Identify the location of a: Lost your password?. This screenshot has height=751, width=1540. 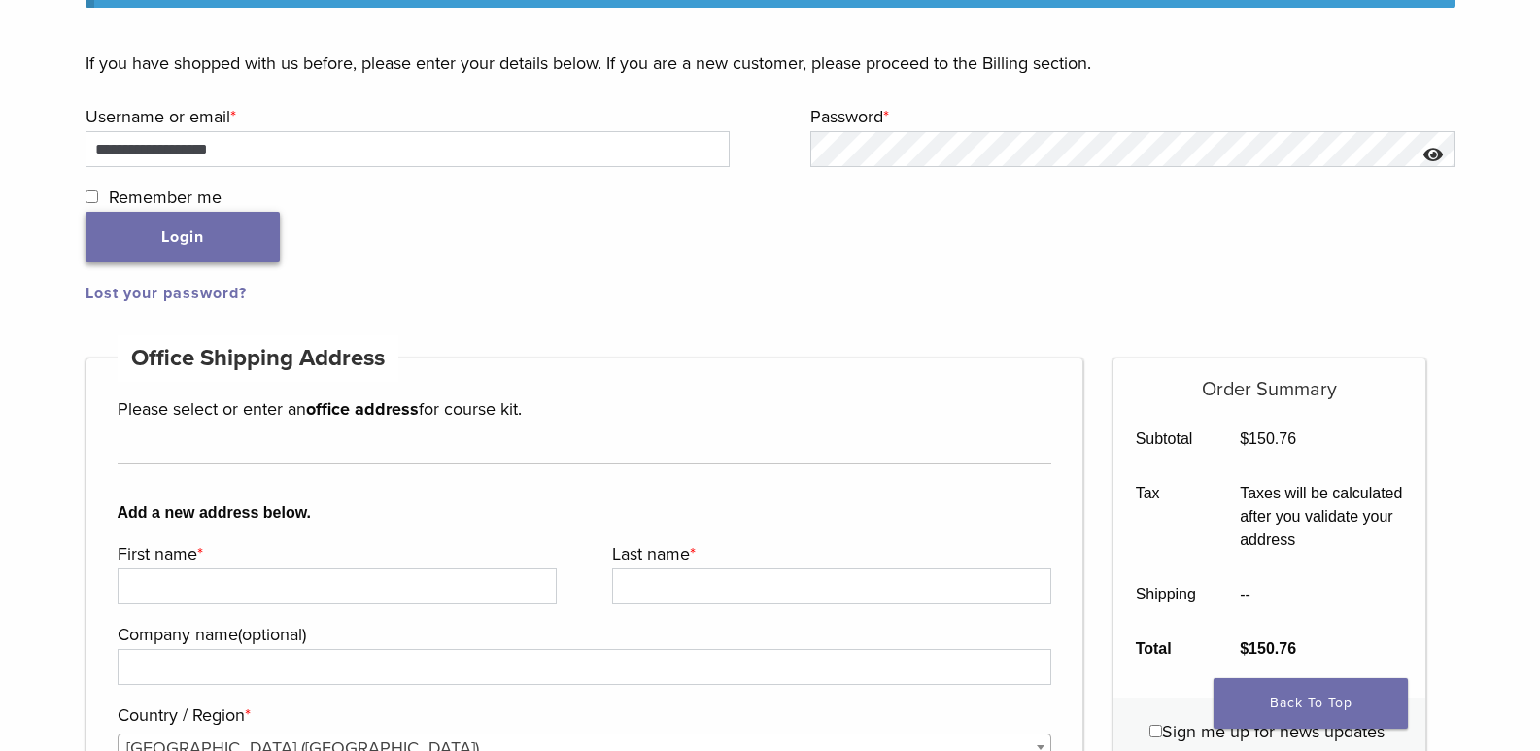
(166, 293).